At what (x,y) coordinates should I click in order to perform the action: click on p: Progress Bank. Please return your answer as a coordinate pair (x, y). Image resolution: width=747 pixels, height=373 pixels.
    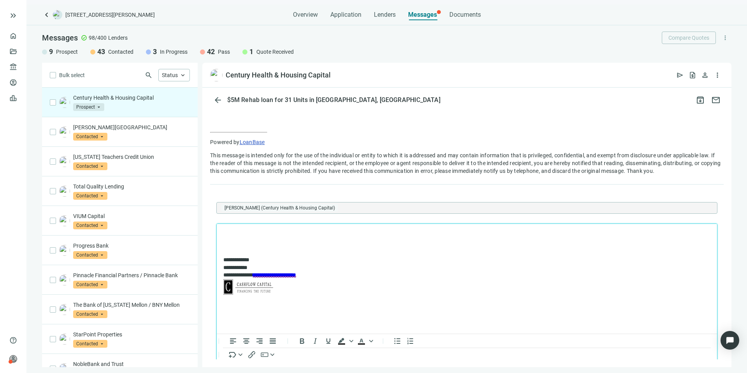
    Looking at the image, I should click on (132, 246).